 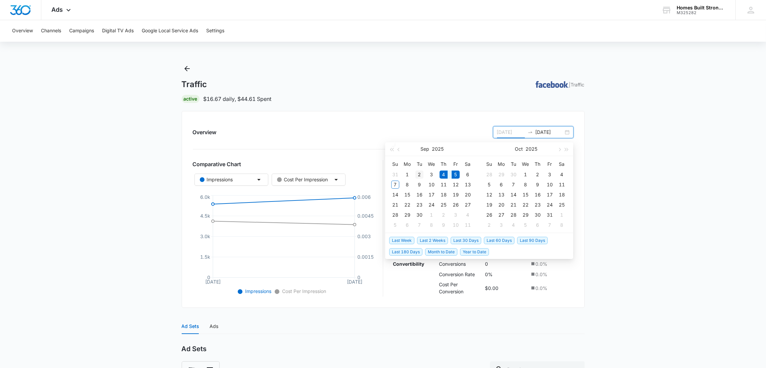 I want to click on button: Google Local Service Ads, so click(x=170, y=31).